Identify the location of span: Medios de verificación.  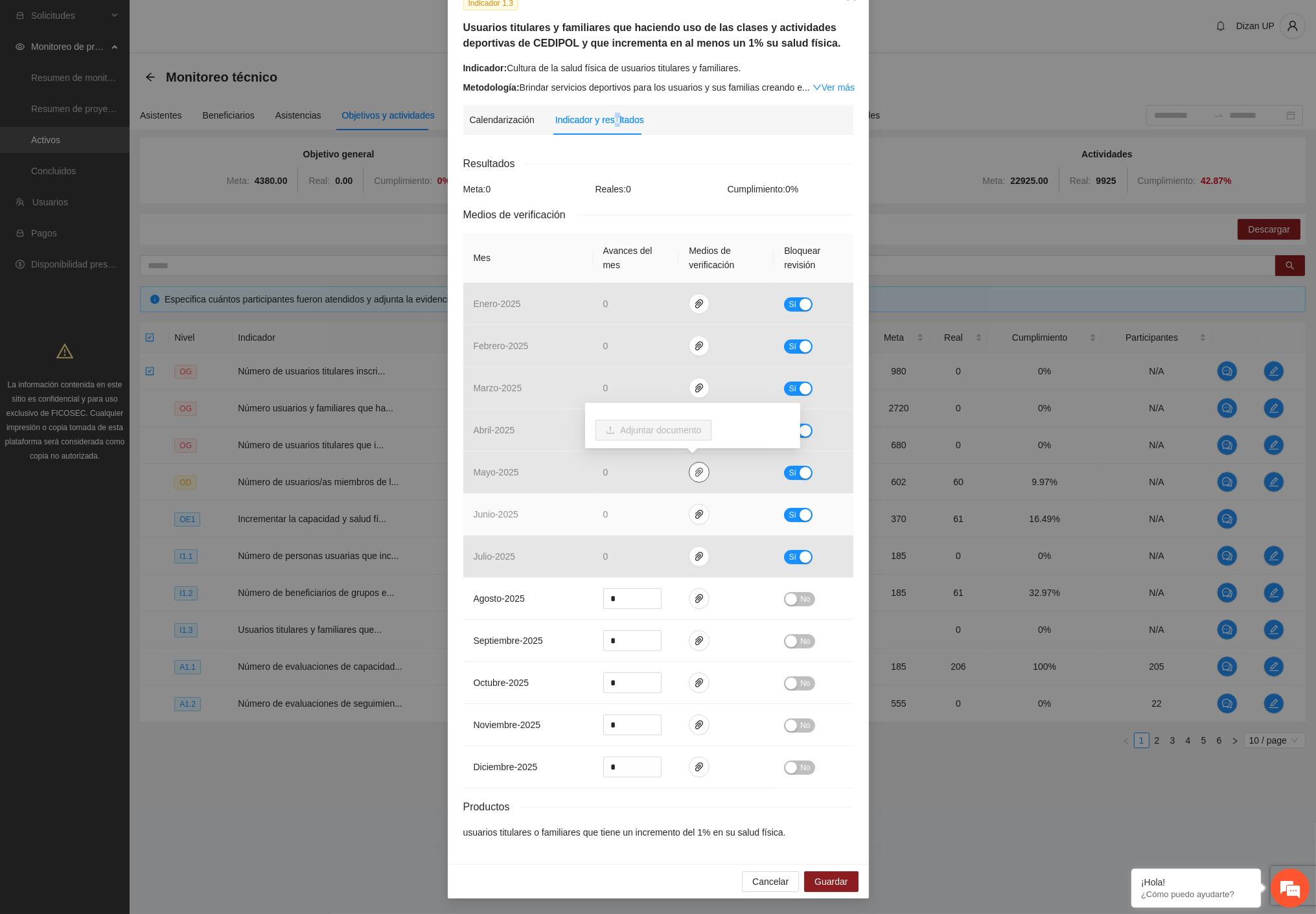
(520, 215).